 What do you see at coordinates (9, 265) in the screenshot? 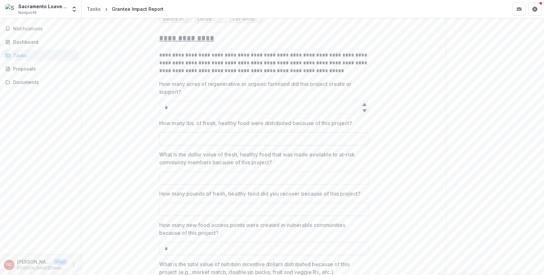
I see `div: Naomi Cabral` at bounding box center [9, 265].